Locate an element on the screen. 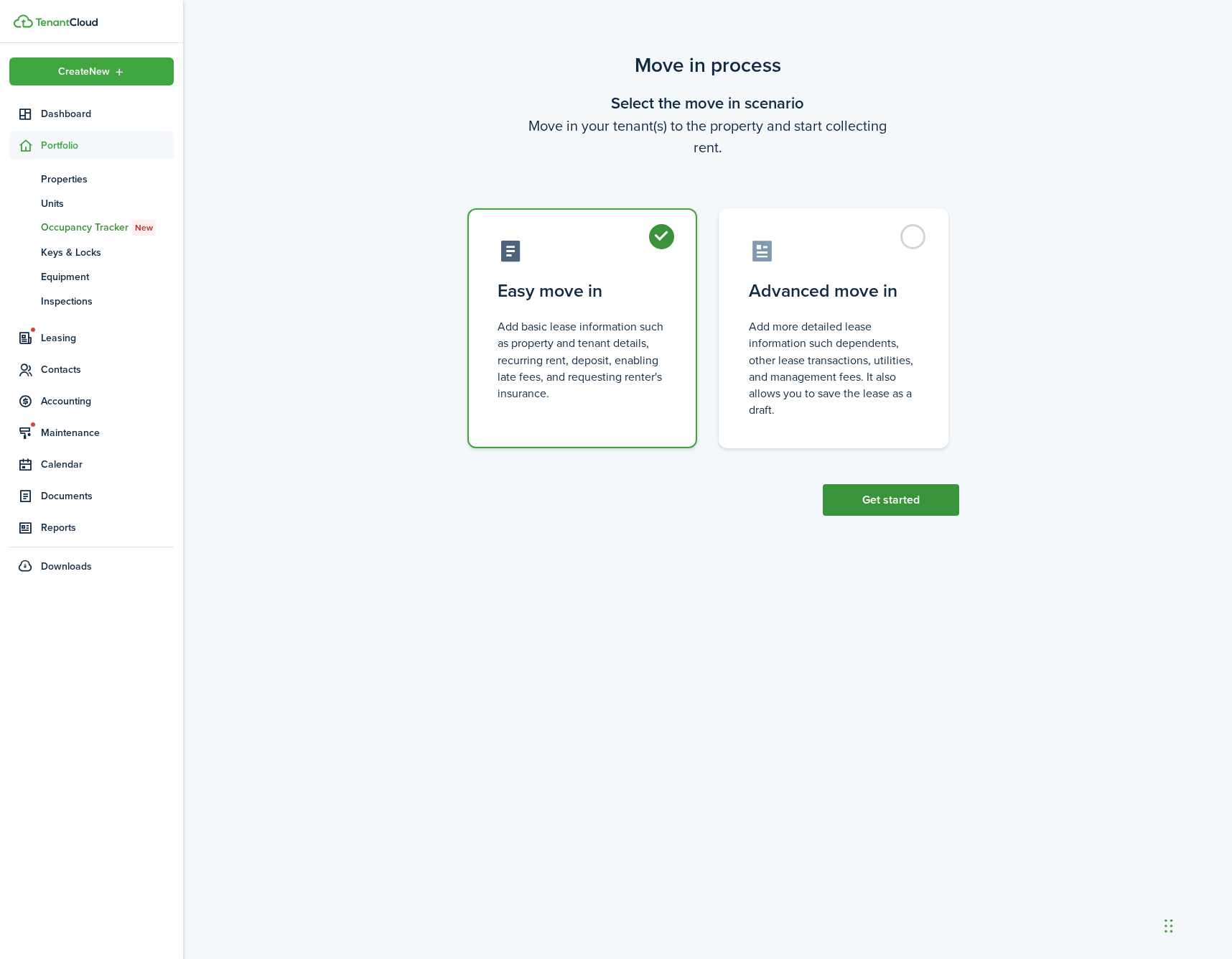  span: Calendar is located at coordinates (107, 464).